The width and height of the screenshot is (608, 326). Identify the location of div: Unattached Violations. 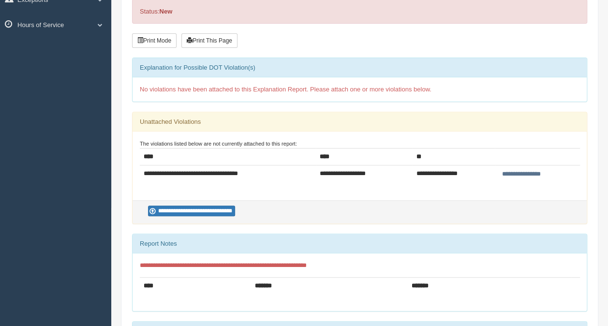
(359, 122).